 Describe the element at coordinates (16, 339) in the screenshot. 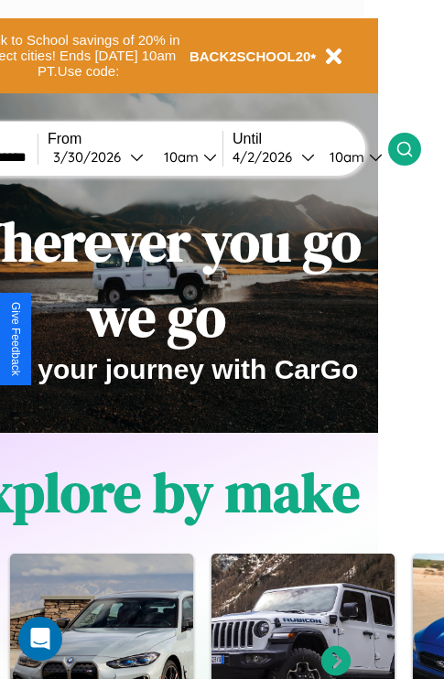

I see `div: Give Feedback` at that location.